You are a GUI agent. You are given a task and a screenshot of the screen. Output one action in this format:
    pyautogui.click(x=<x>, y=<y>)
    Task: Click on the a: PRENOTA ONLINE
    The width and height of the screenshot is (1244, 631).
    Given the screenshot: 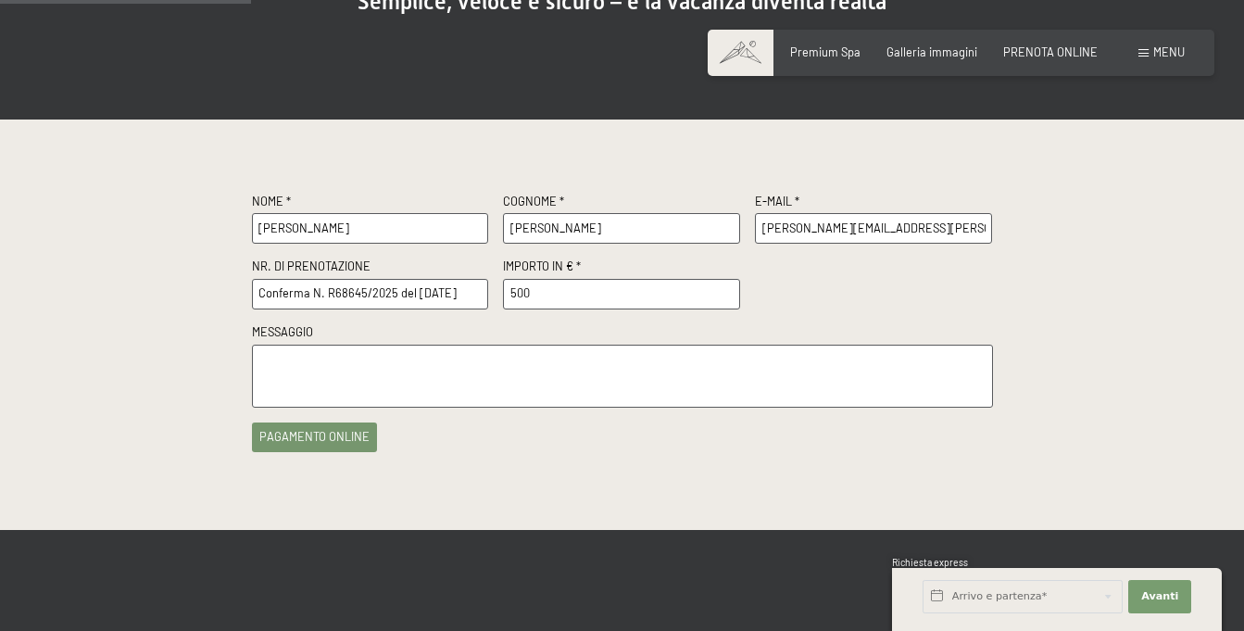 What is the action you would take?
    pyautogui.click(x=1050, y=52)
    